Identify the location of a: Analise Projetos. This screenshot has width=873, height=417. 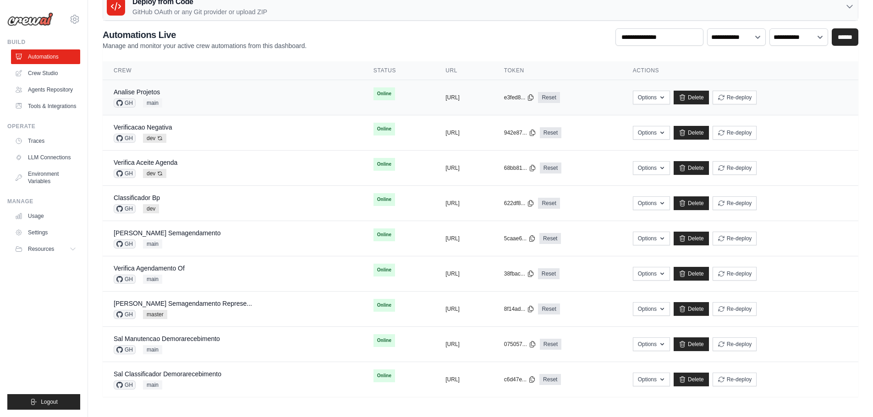
(137, 92).